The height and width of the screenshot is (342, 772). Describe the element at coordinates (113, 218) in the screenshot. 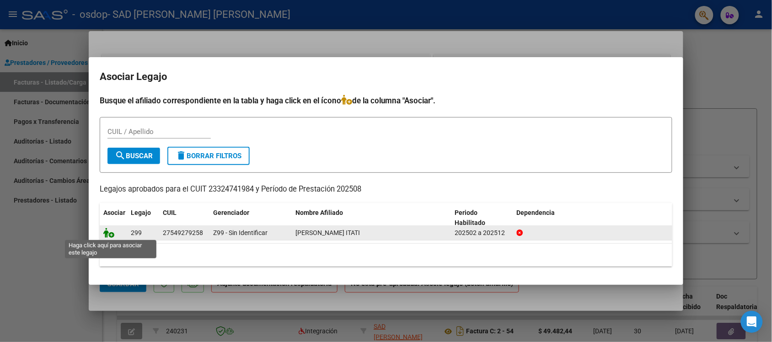

I see `datatable-header-cell: Asociar` at that location.